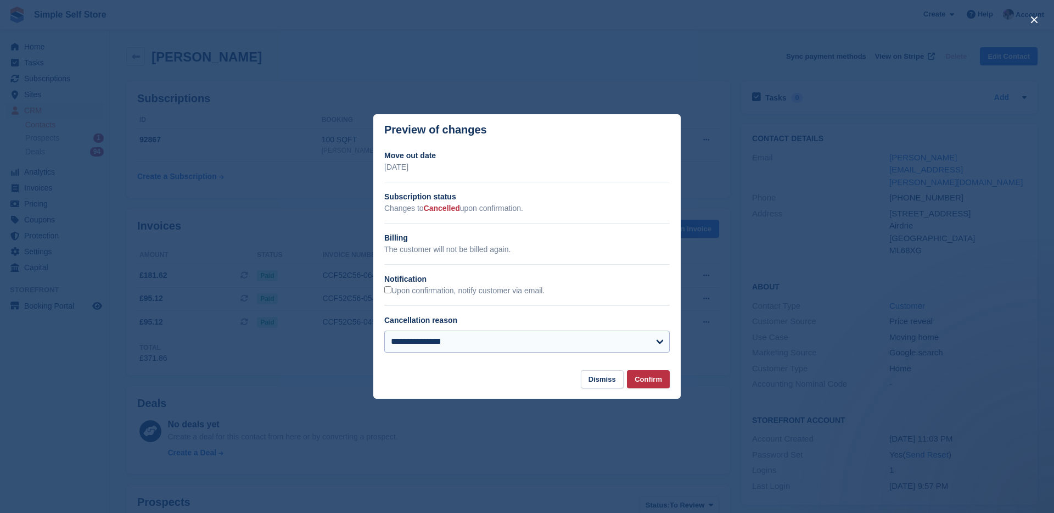 This screenshot has width=1054, height=513. I want to click on p: Preview of changes, so click(435, 130).